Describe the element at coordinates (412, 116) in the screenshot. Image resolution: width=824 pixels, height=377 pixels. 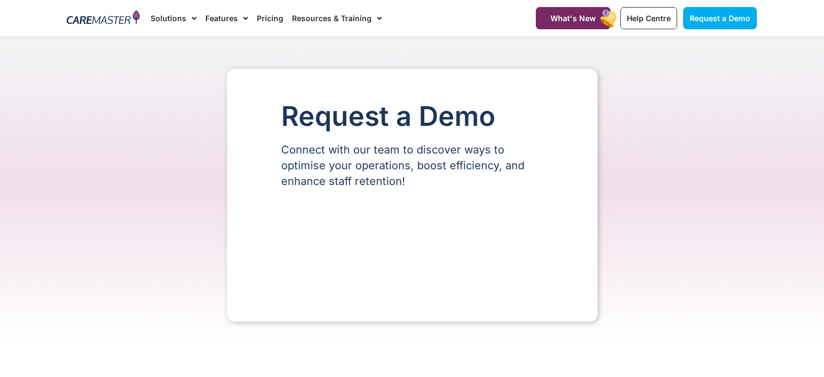
I see `h1: Request a Demo` at that location.